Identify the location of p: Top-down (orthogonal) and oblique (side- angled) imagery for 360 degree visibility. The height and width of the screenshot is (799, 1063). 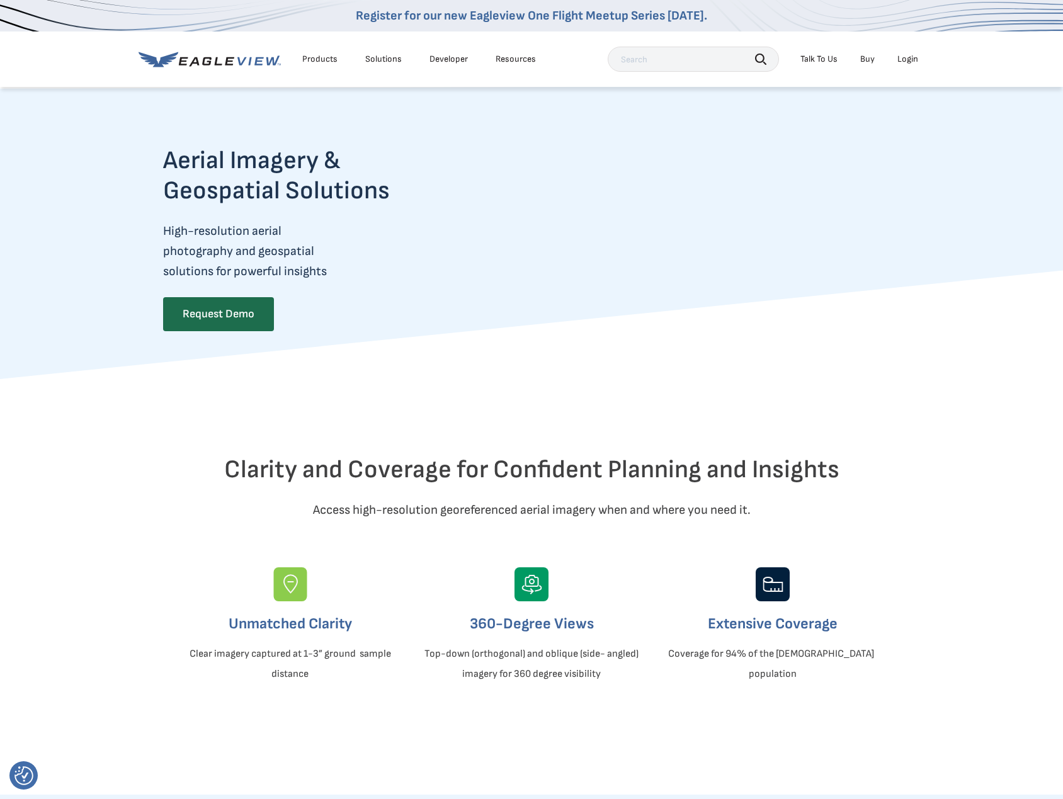
(531, 664).